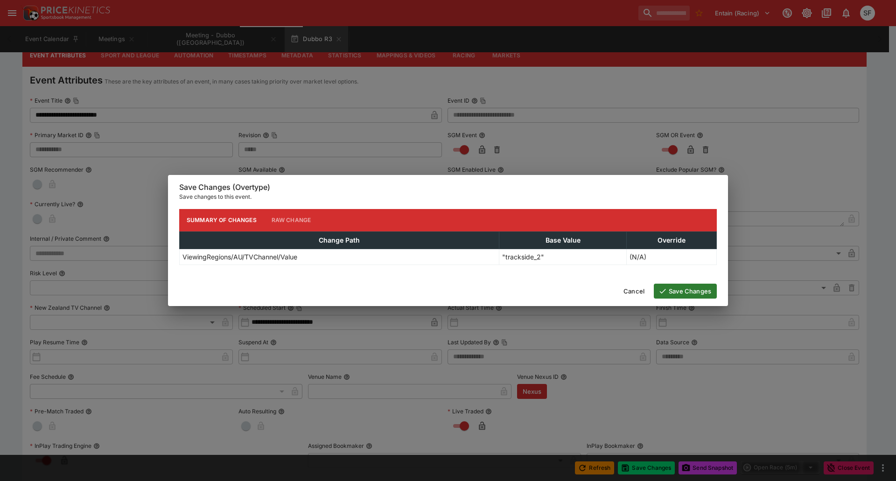 The image size is (896, 481). What do you see at coordinates (671, 257) in the screenshot?
I see `td: (N/A)` at bounding box center [671, 257].